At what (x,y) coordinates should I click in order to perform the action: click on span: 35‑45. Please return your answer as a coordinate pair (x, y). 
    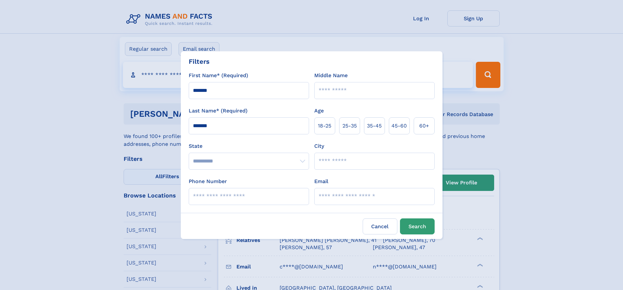
    Looking at the image, I should click on (374, 126).